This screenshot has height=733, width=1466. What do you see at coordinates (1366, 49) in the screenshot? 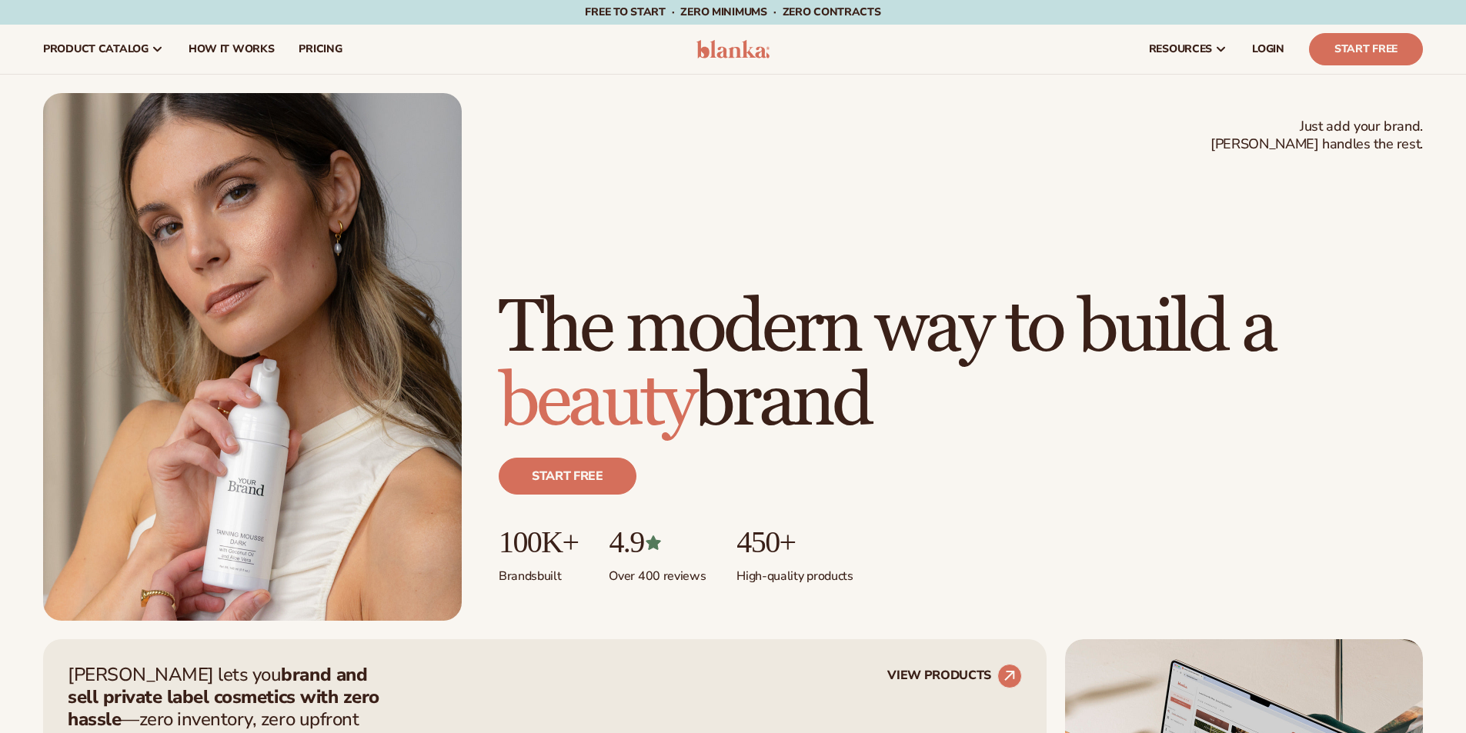
I see `a: Start Free` at bounding box center [1366, 49].